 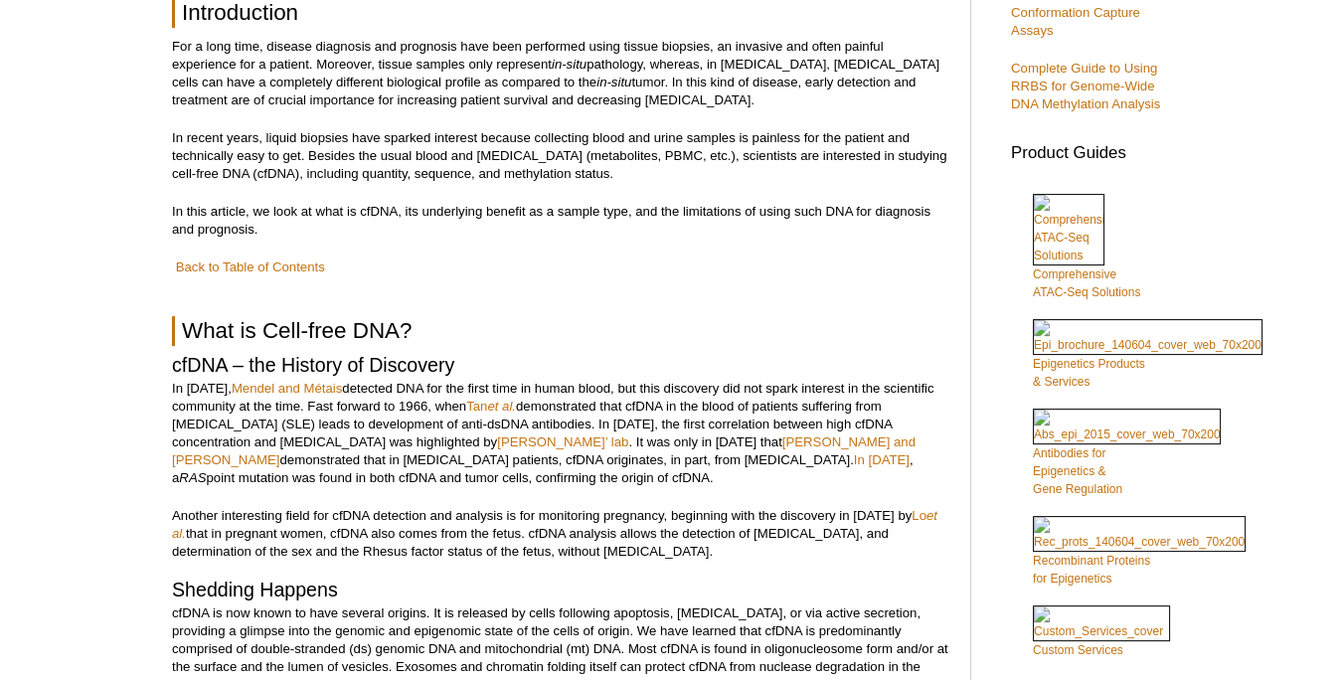 I want to click on a: Custom Services, so click(x=1091, y=632).